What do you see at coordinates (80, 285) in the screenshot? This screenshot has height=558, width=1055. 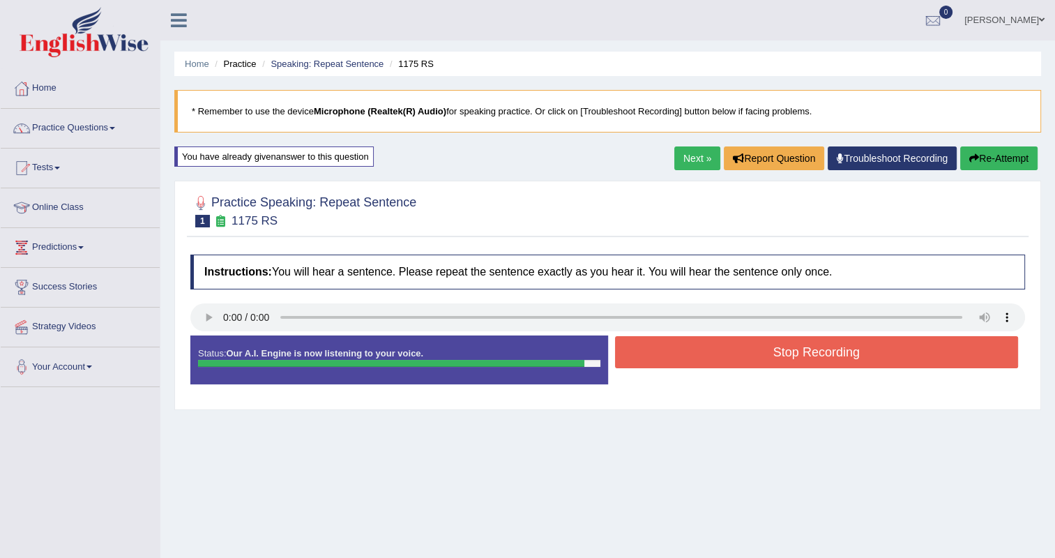 I see `a: Success Stories` at bounding box center [80, 285].